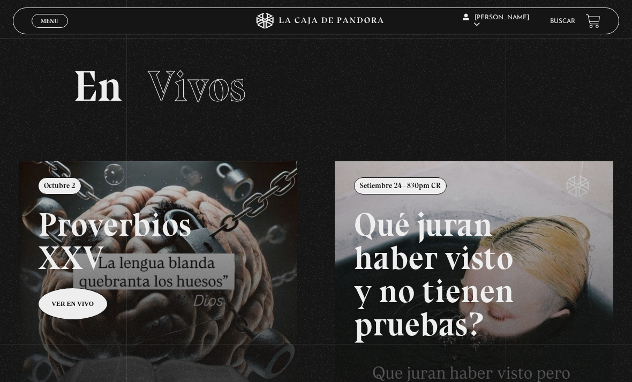 The image size is (632, 382). Describe the element at coordinates (562, 21) in the screenshot. I see `a: Buscar` at that location.